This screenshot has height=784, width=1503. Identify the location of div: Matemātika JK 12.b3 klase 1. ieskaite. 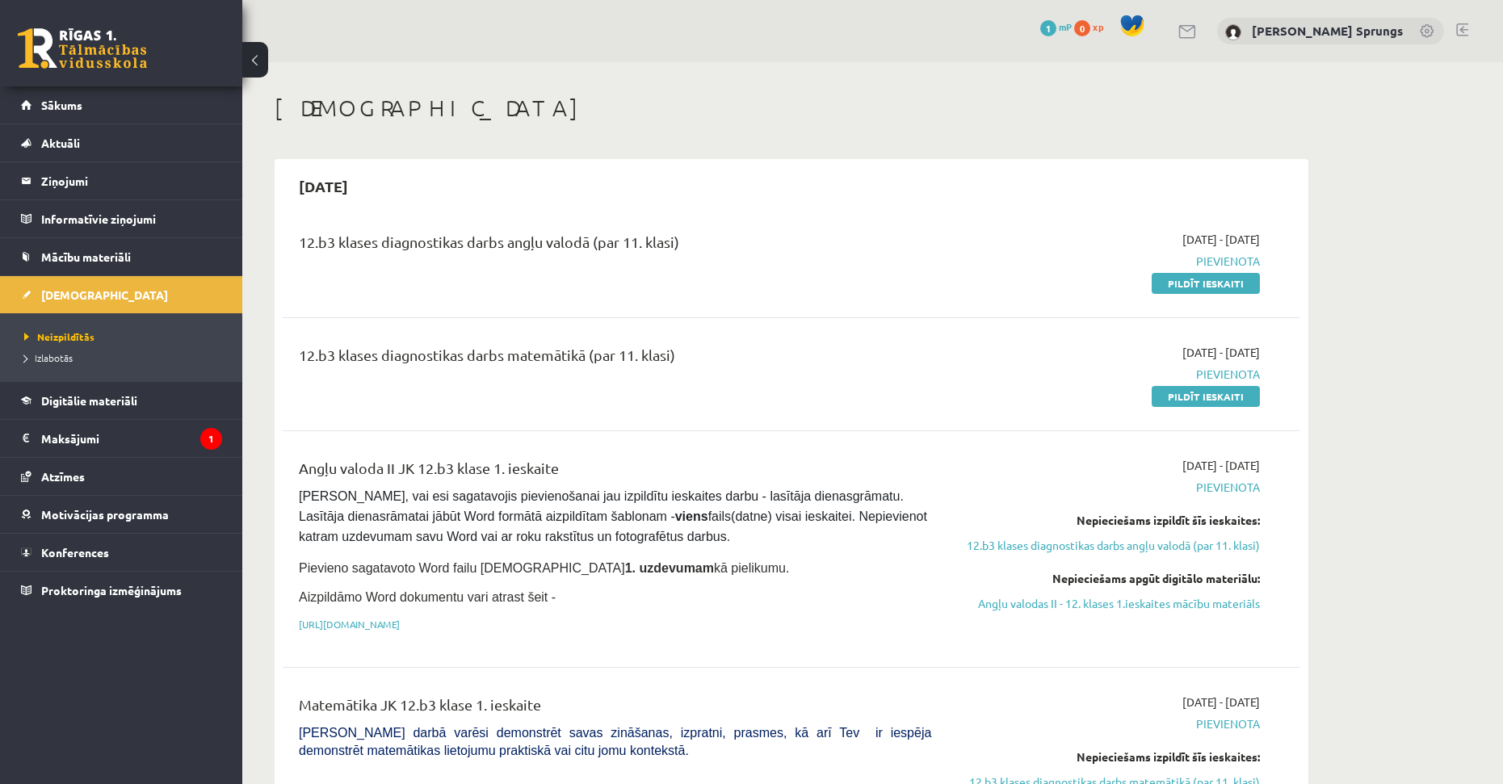
(615, 708).